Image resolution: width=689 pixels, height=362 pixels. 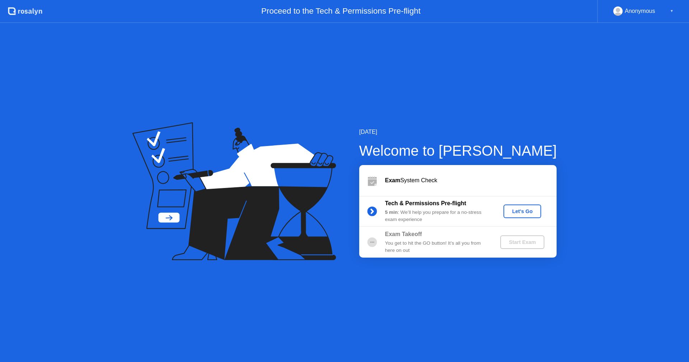 What do you see at coordinates (404, 234) in the screenshot?
I see `b: Exam Takeoff` at bounding box center [404, 234].